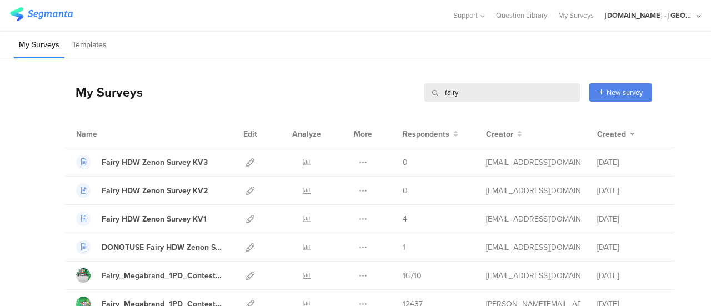 This screenshot has width=711, height=306. Describe the element at coordinates (465, 15) in the screenshot. I see `span: Support` at that location.